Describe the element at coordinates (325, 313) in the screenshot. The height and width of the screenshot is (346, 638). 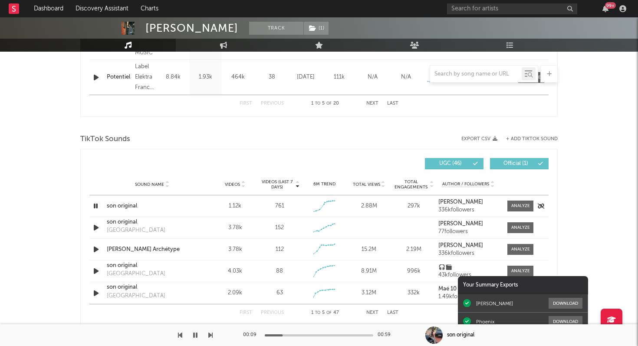
I see `div: 1 5 47` at that location.